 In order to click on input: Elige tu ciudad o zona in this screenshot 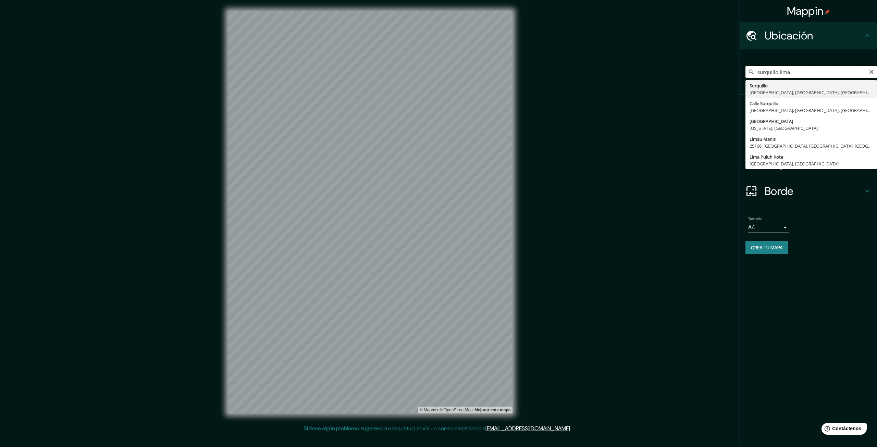, I will do `click(811, 72)`.